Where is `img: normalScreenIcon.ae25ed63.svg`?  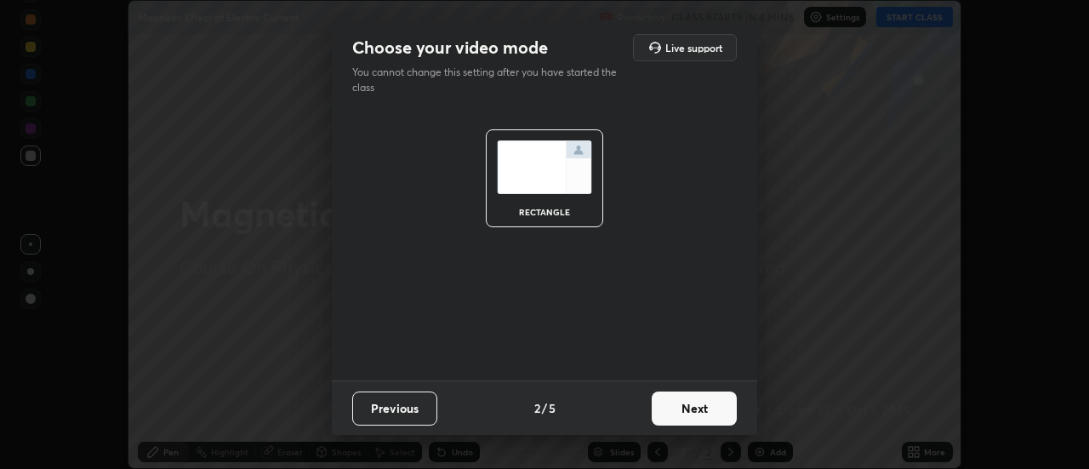 img: normalScreenIcon.ae25ed63.svg is located at coordinates (545, 167).